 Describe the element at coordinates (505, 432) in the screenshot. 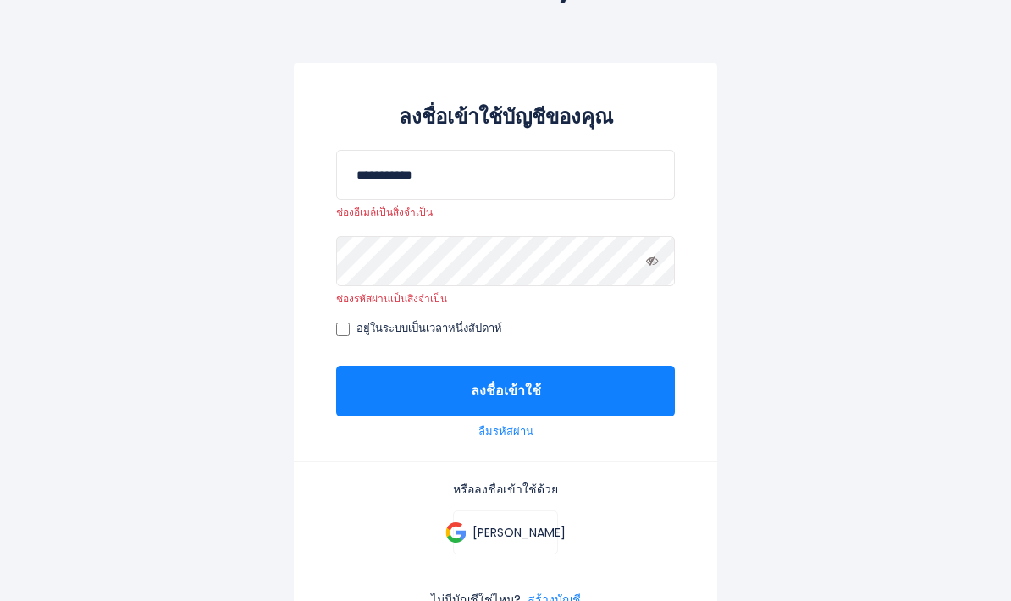

I see `a: ลืมรหัสผ่าน` at that location.